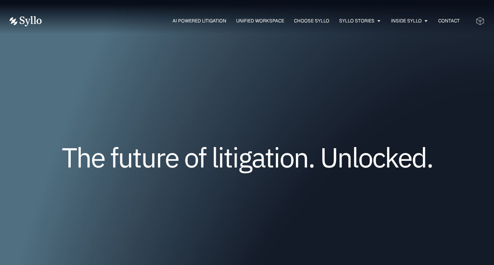 This screenshot has width=494, height=265. Describe the element at coordinates (26, 21) in the screenshot. I see `img: Vector` at that location.